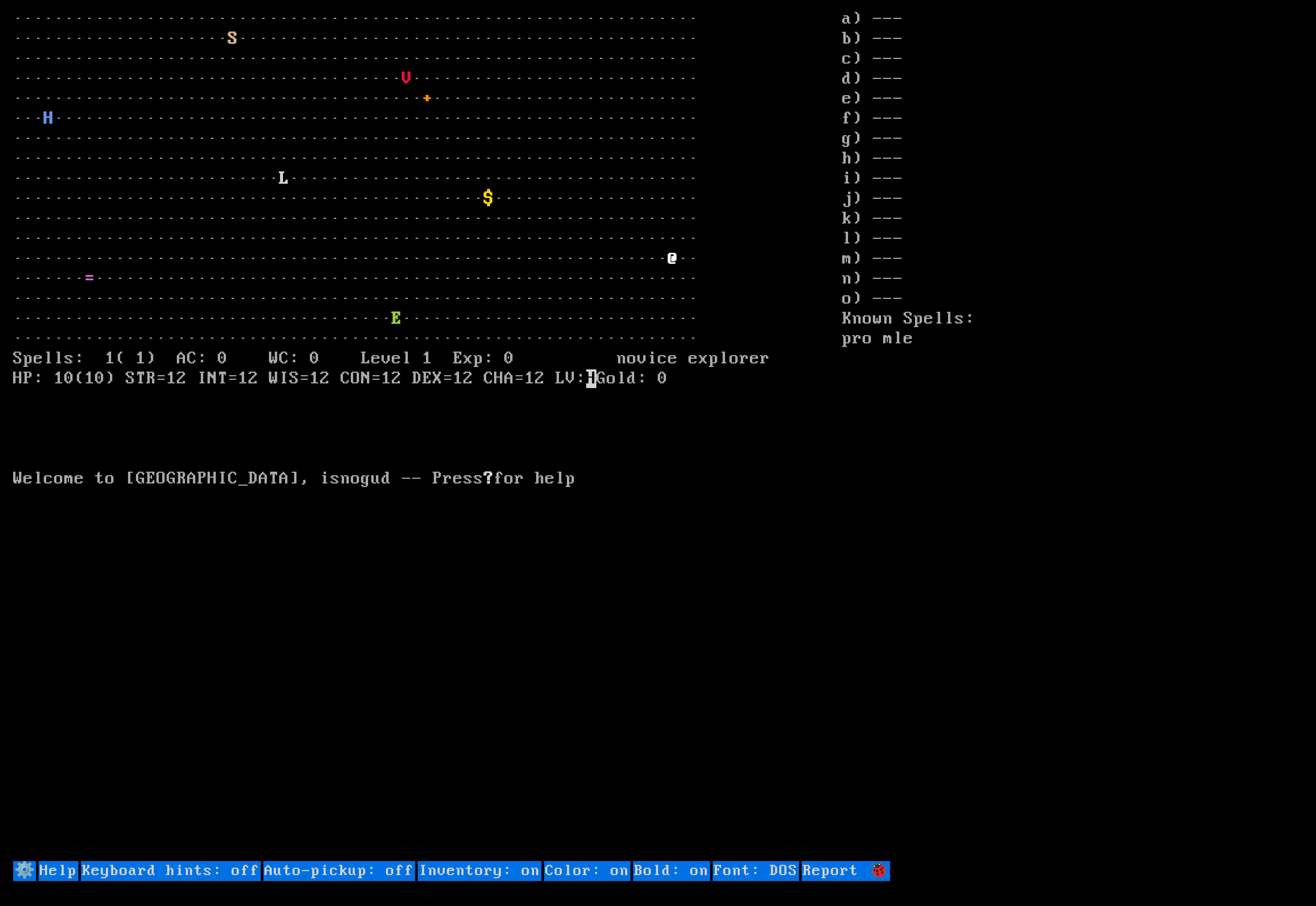 The height and width of the screenshot is (906, 1316). I want to click on input: Inventory: on, so click(479, 871).